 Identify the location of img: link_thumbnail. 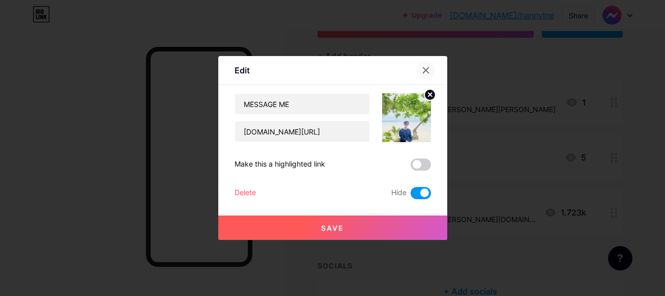
(407, 118).